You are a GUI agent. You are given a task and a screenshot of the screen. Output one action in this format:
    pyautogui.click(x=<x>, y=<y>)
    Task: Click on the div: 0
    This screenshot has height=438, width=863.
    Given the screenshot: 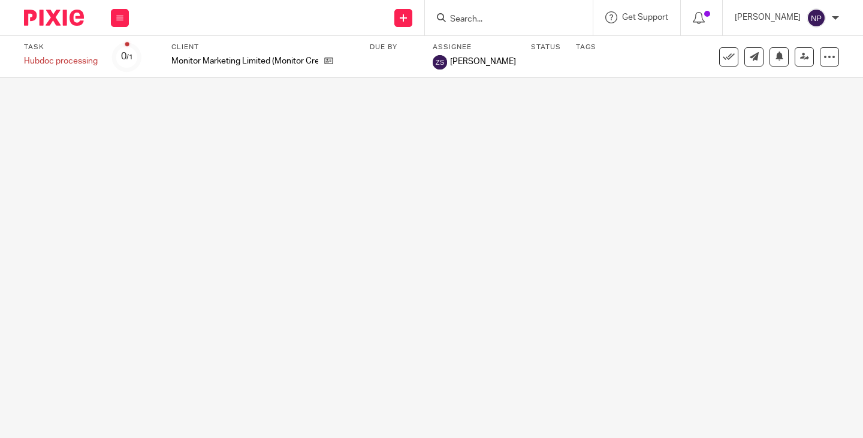 What is the action you would take?
    pyautogui.click(x=127, y=56)
    